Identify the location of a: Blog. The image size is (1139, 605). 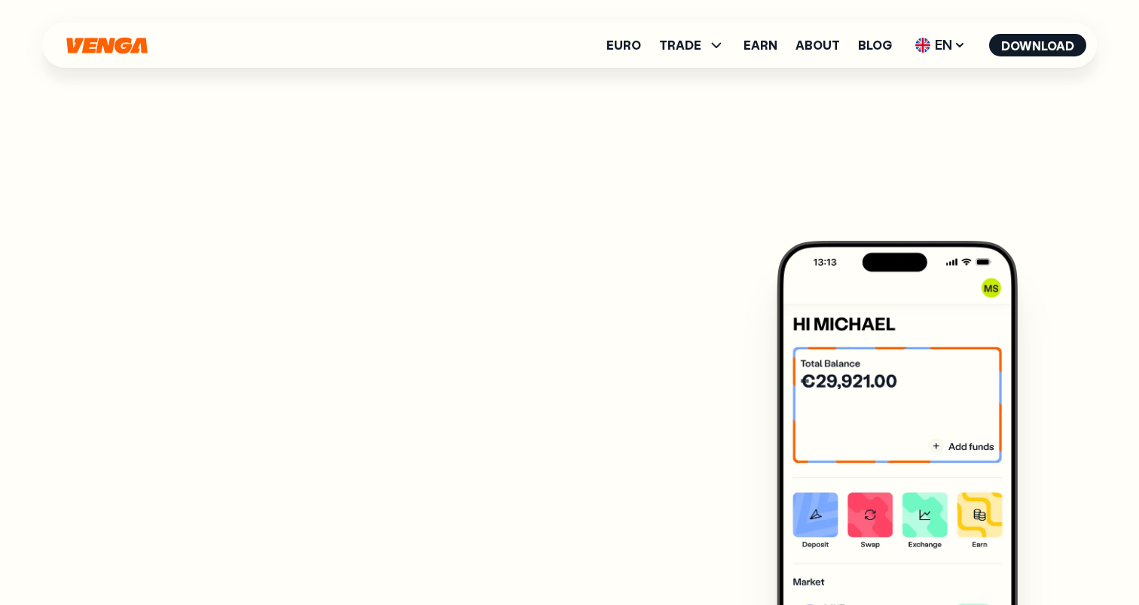
(874, 45).